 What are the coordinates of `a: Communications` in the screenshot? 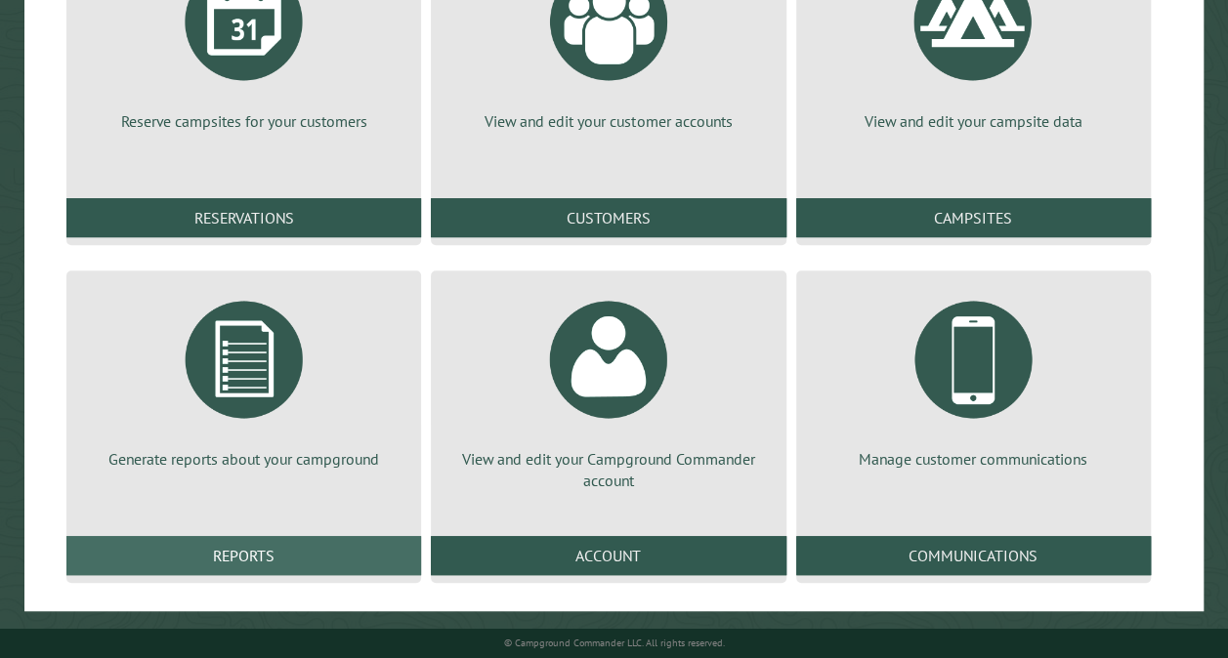 It's located at (973, 556).